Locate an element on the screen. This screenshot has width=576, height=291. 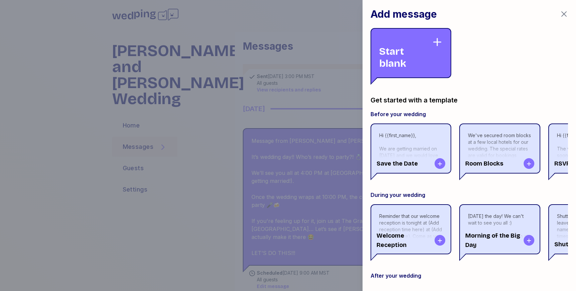
div: Before your wedding is located at coordinates (469, 114).